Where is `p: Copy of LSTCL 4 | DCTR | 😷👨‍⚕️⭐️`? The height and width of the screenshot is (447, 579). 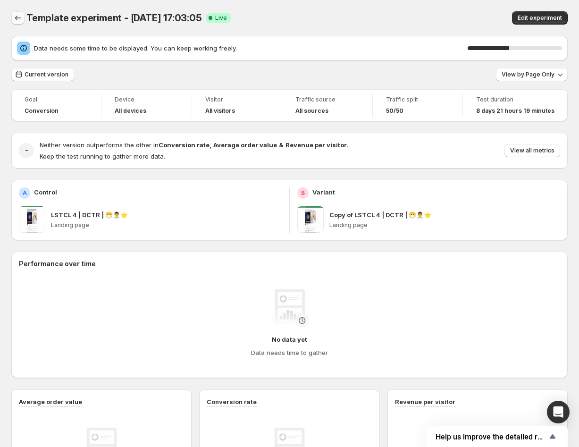 p: Copy of LSTCL 4 | DCTR | 😷👨‍⚕️⭐️ is located at coordinates (380, 215).